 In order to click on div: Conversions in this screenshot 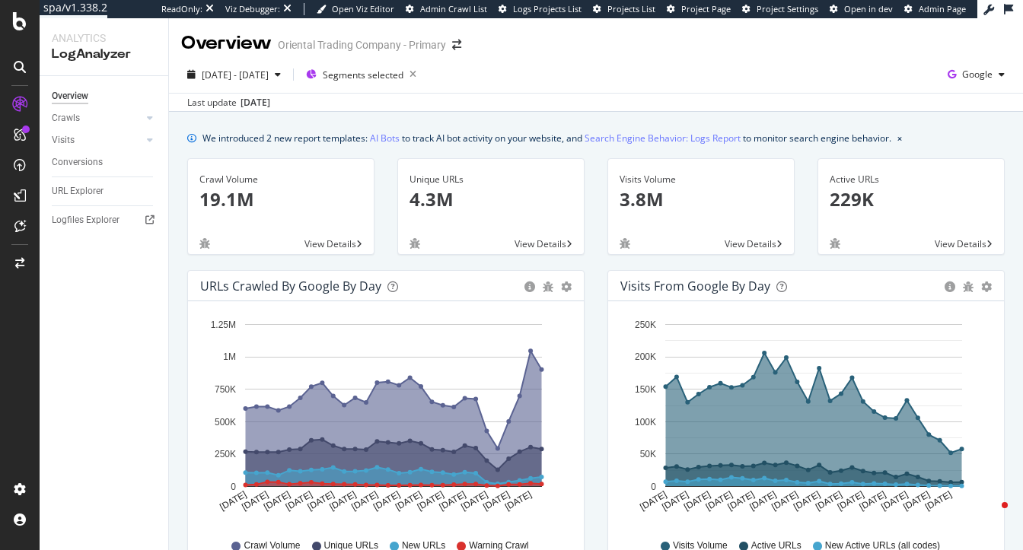, I will do `click(77, 162)`.